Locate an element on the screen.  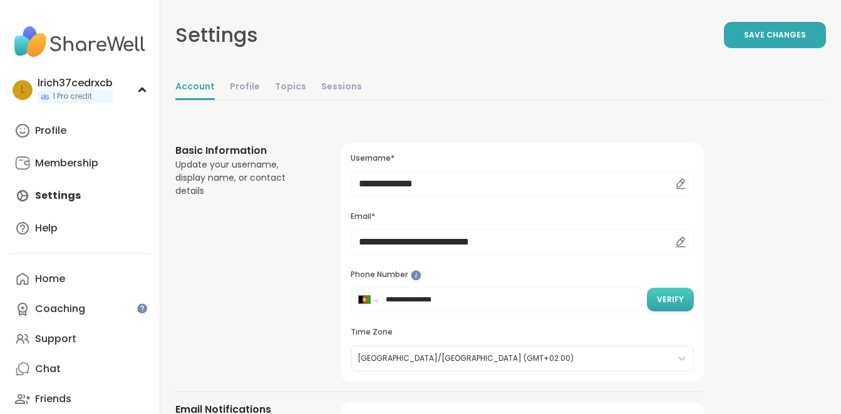
div: lrich37cedrxcb is located at coordinates (75, 83).